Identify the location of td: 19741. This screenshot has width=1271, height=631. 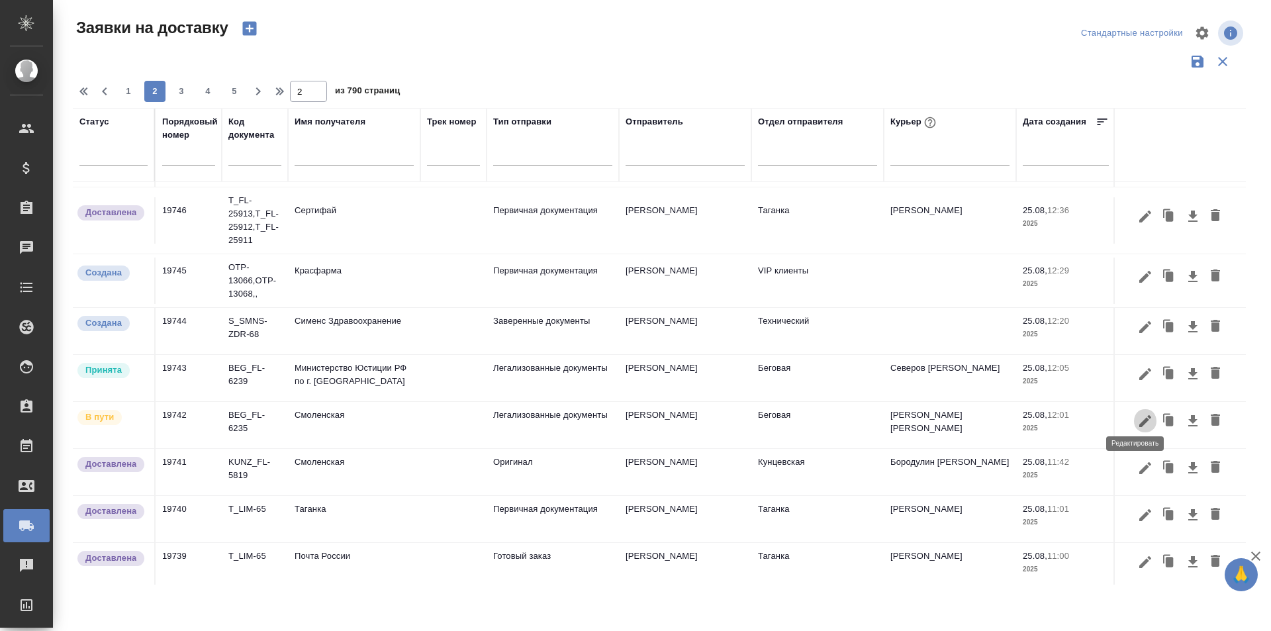
(189, 472).